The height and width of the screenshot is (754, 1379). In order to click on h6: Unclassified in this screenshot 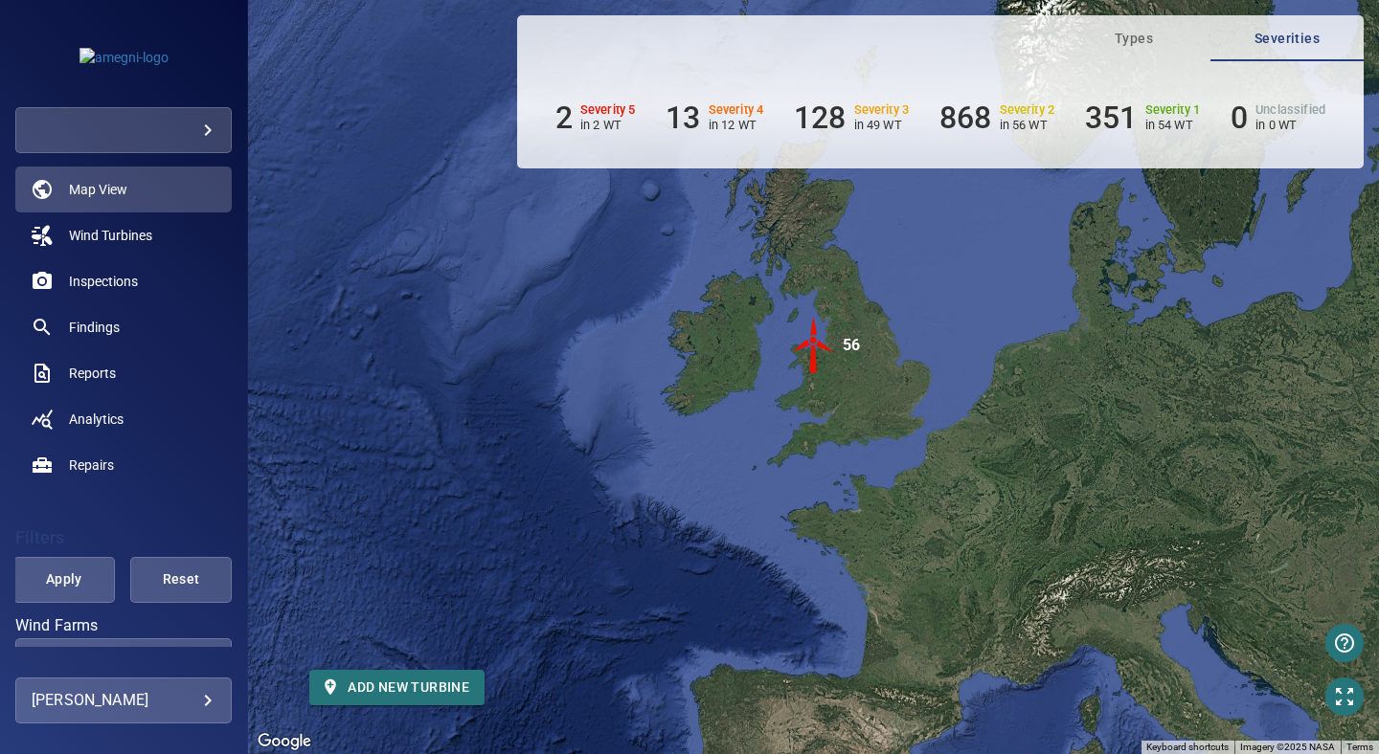, I will do `click(1289, 110)`.